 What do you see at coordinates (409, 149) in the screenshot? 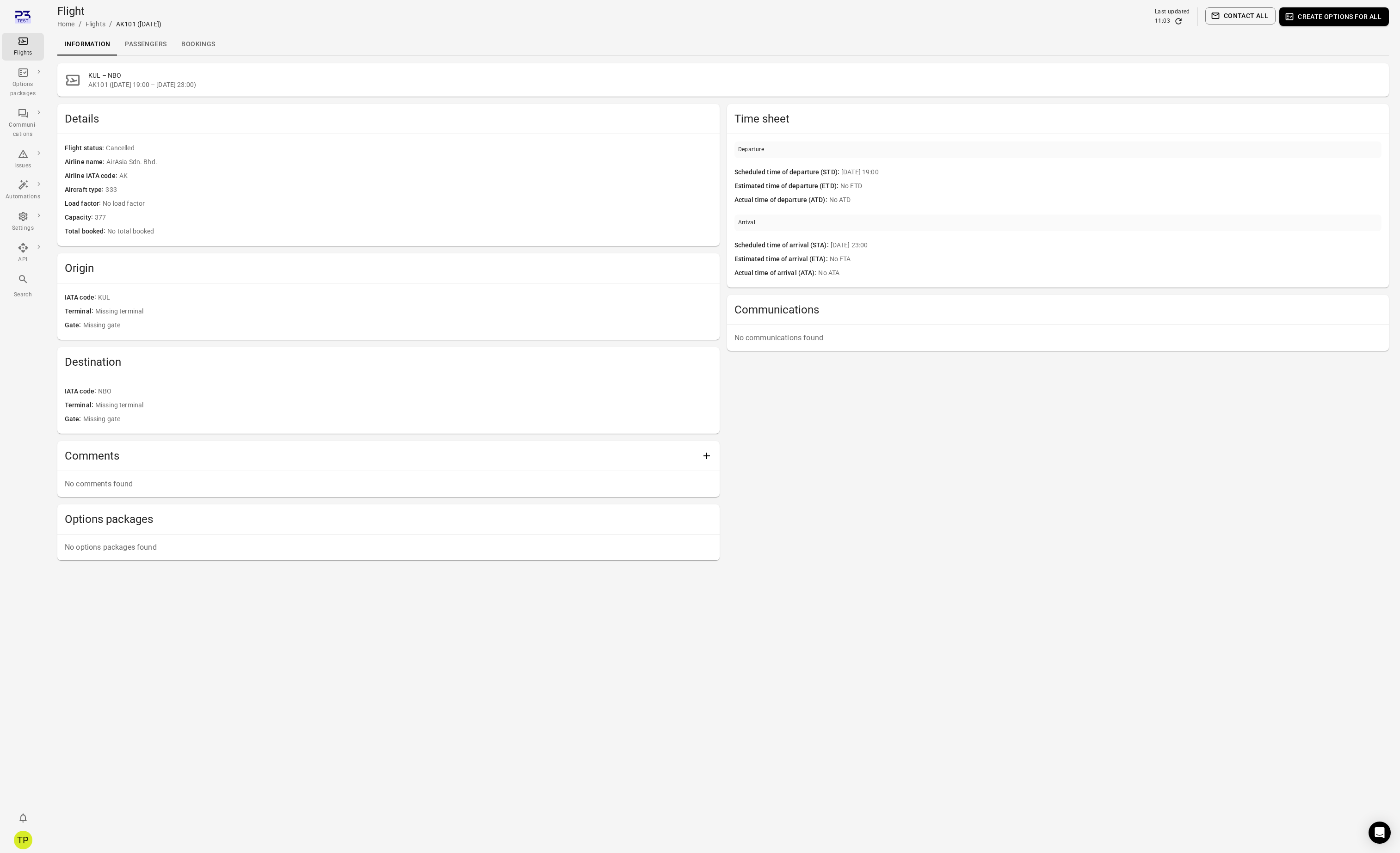
I see `span: Cancelled` at bounding box center [409, 149].